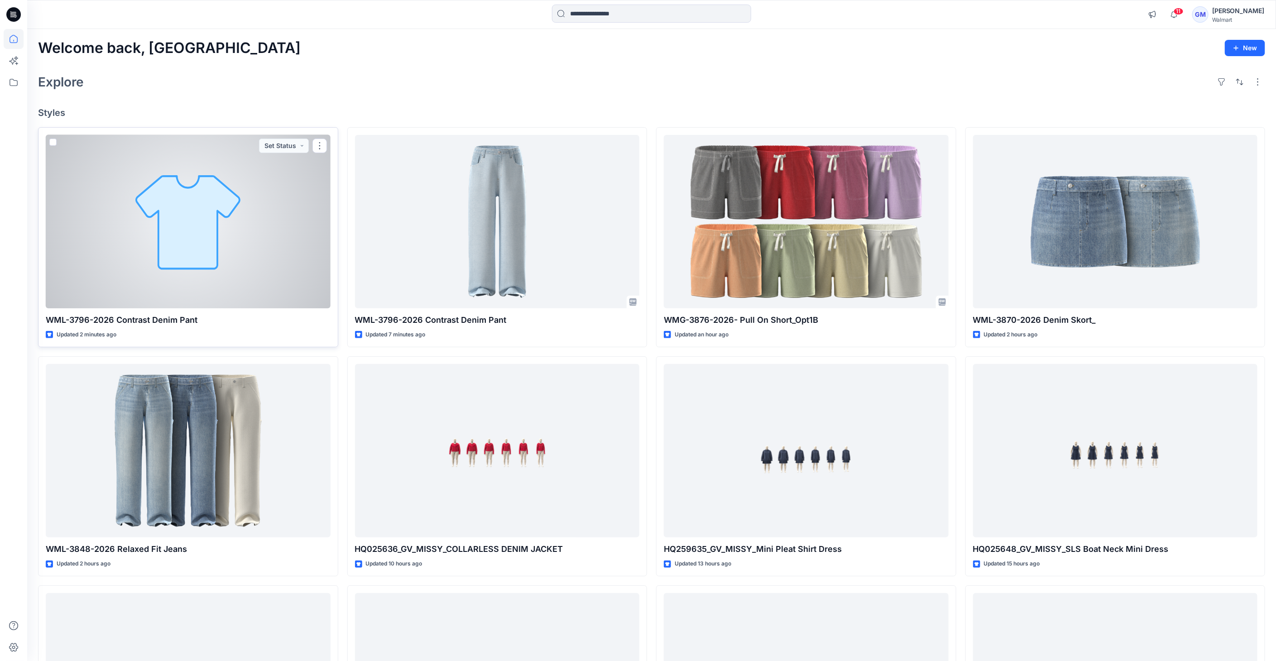  What do you see at coordinates (1012, 564) in the screenshot?
I see `p: Updated 15 hours ago` at bounding box center [1012, 564].